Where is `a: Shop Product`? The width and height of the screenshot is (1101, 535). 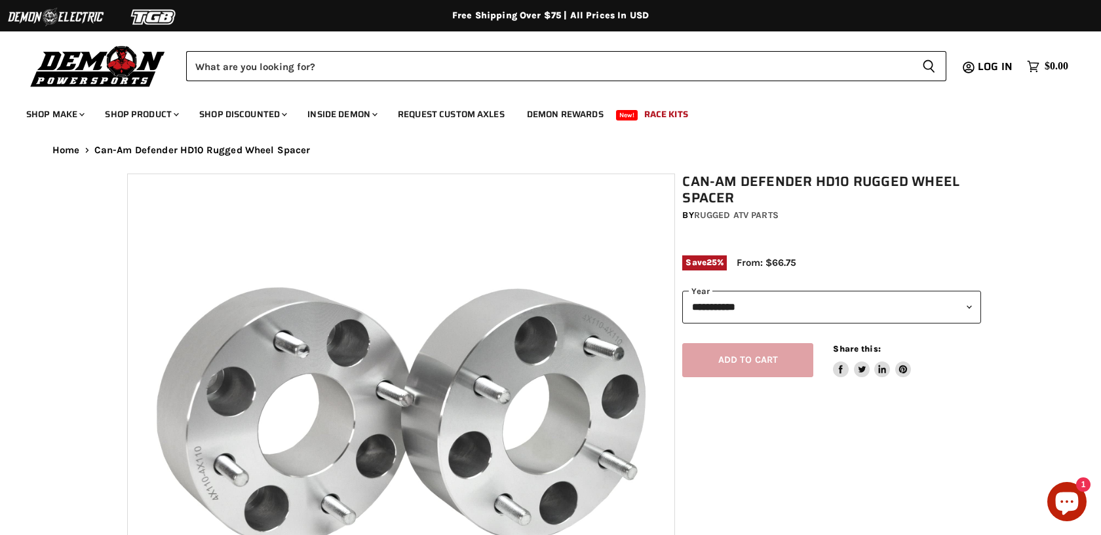 a: Shop Product is located at coordinates (141, 114).